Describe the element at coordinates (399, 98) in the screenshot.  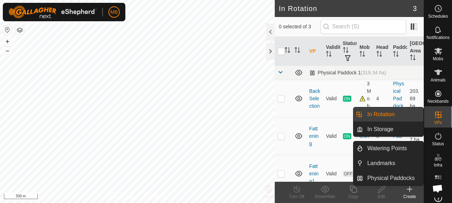
I see `a: Physical Paddock 1` at that location.